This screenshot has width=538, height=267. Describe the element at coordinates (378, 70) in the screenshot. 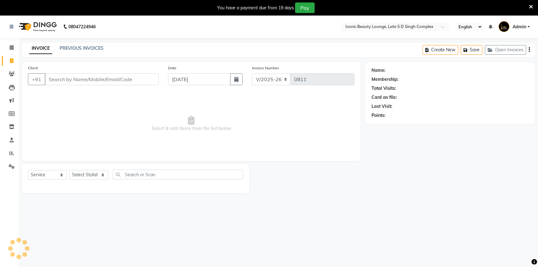

I see `div: Name:` at that location.